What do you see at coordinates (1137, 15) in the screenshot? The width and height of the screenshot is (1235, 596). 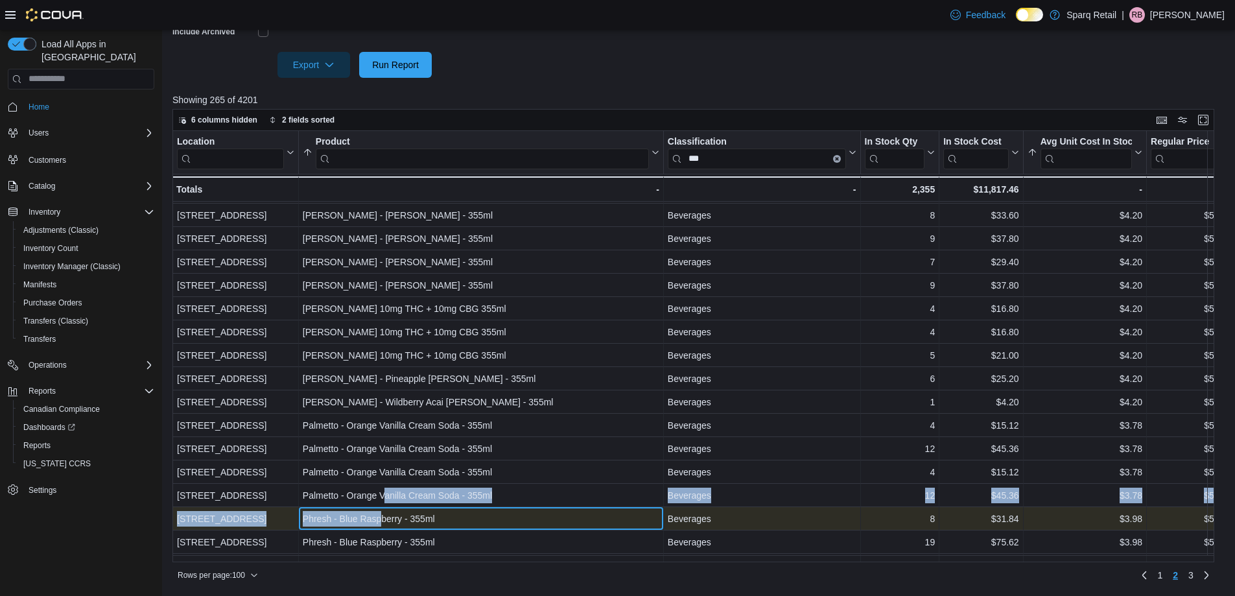 I see `span: RB` at bounding box center [1137, 15].